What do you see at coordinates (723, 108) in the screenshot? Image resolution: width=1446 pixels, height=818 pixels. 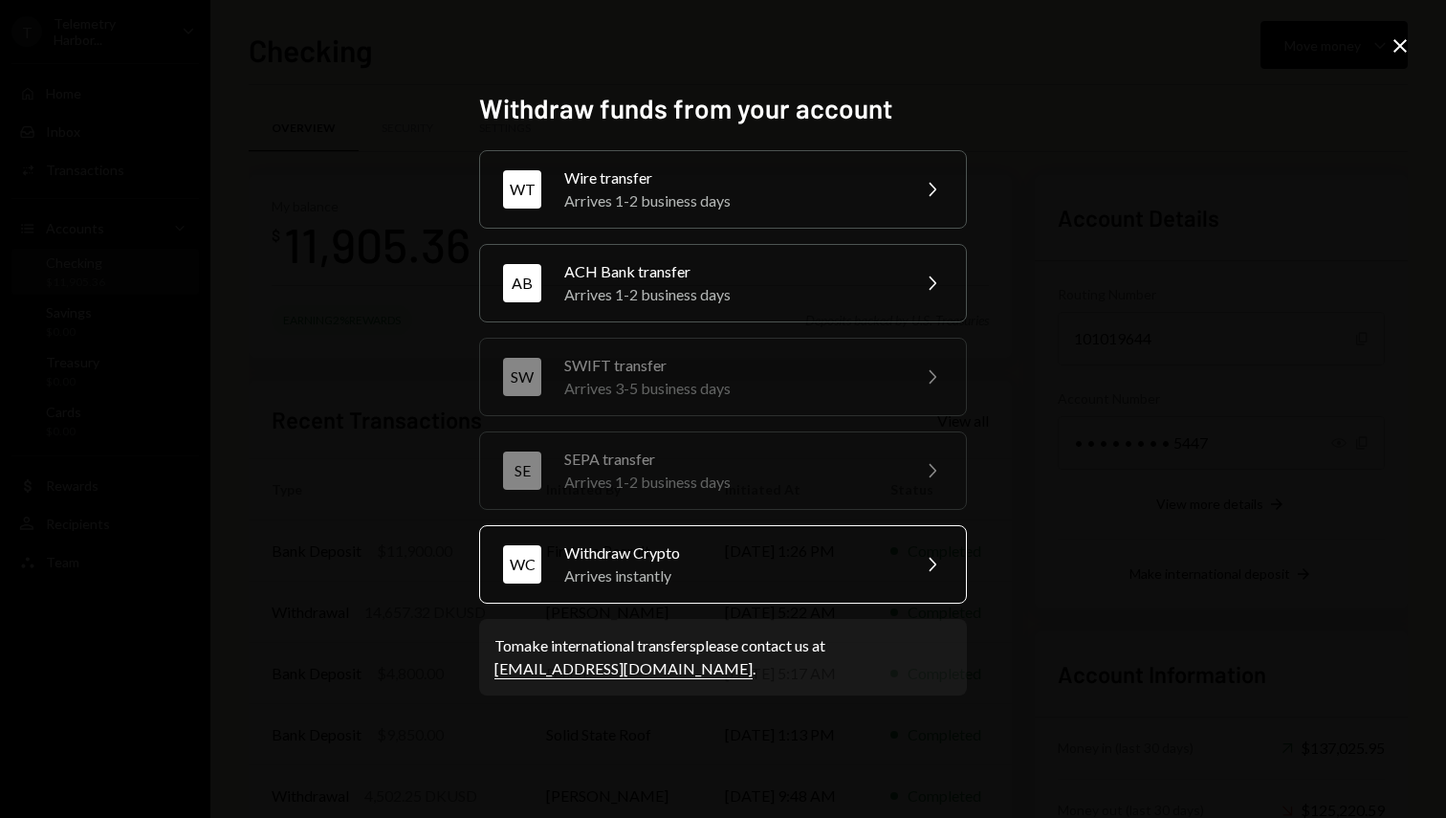 I see `h2: Withdraw funds from your account` at bounding box center [723, 108].